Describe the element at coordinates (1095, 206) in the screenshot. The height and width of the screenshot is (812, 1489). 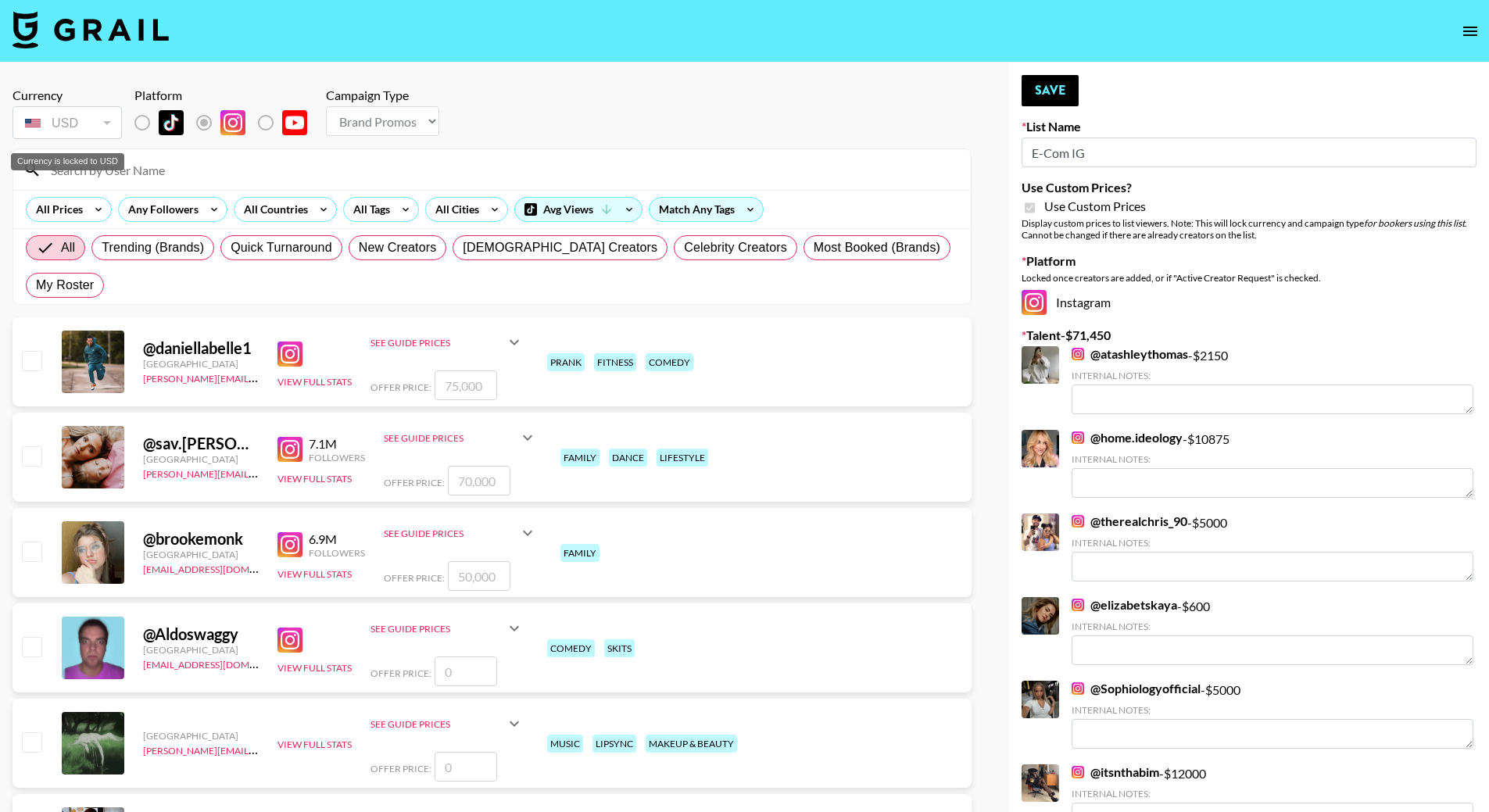
I see `span: Use Custom Prices` at that location.